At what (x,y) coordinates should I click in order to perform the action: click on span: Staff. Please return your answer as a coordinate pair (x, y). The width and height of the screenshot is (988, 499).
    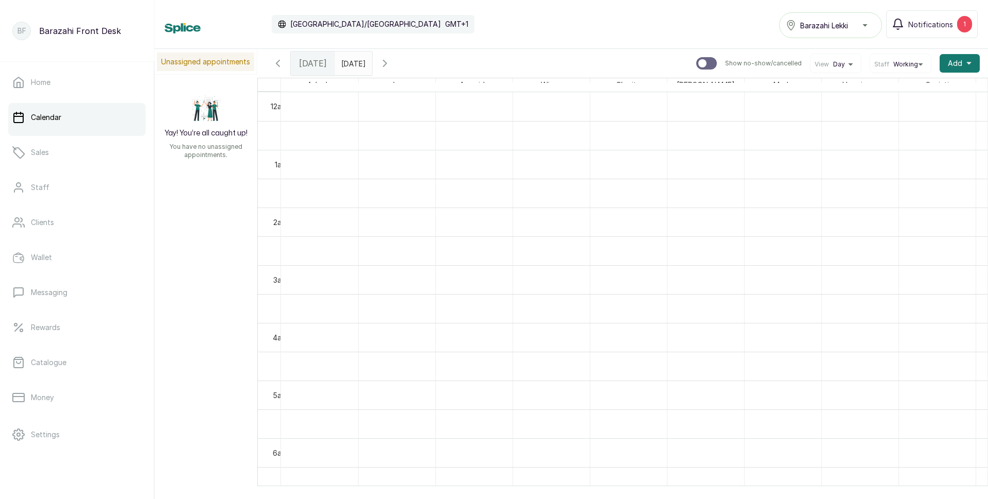
    Looking at the image, I should click on (882, 64).